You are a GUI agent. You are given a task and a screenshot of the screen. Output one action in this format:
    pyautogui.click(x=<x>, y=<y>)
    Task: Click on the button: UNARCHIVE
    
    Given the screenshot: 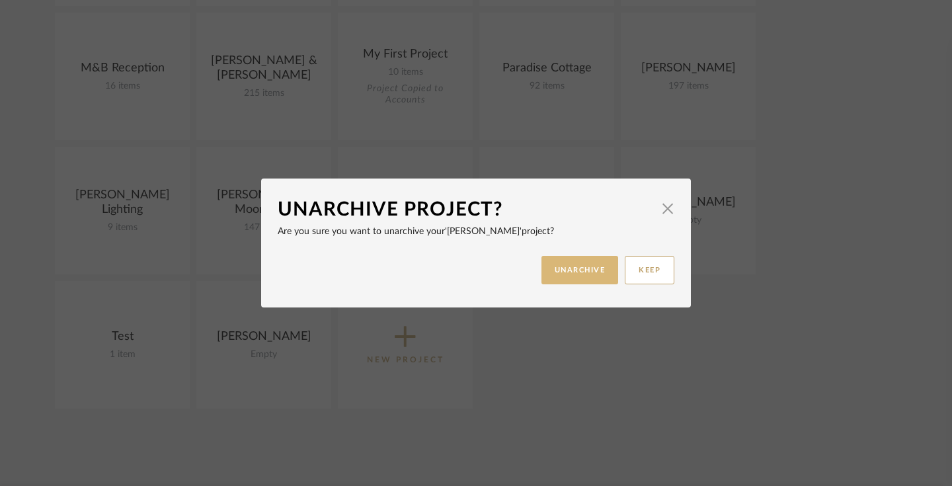 What is the action you would take?
    pyautogui.click(x=580, y=270)
    